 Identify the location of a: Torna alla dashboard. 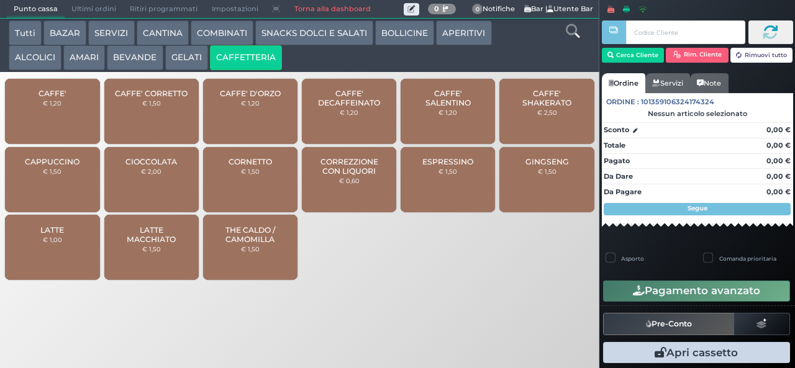
(332, 9).